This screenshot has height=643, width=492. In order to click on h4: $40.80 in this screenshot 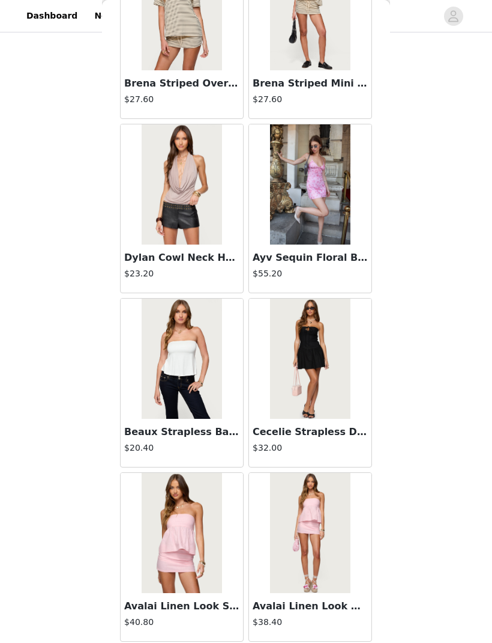, I will do `click(182, 622)`.